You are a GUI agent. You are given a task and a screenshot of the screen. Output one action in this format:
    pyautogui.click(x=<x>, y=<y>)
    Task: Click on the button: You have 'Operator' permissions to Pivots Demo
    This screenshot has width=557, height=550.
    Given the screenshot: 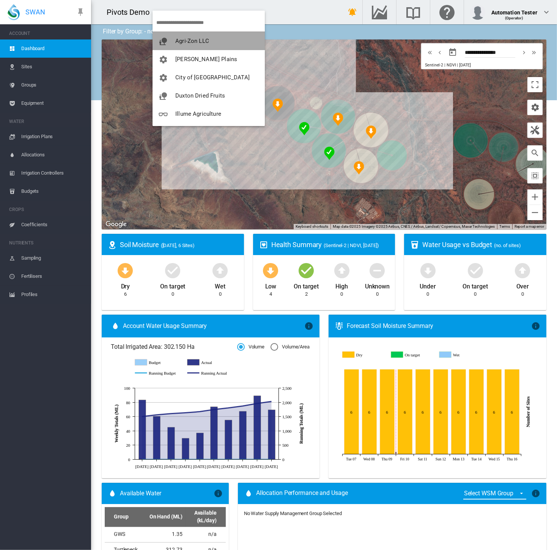 What is the action you would take?
    pyautogui.click(x=209, y=132)
    